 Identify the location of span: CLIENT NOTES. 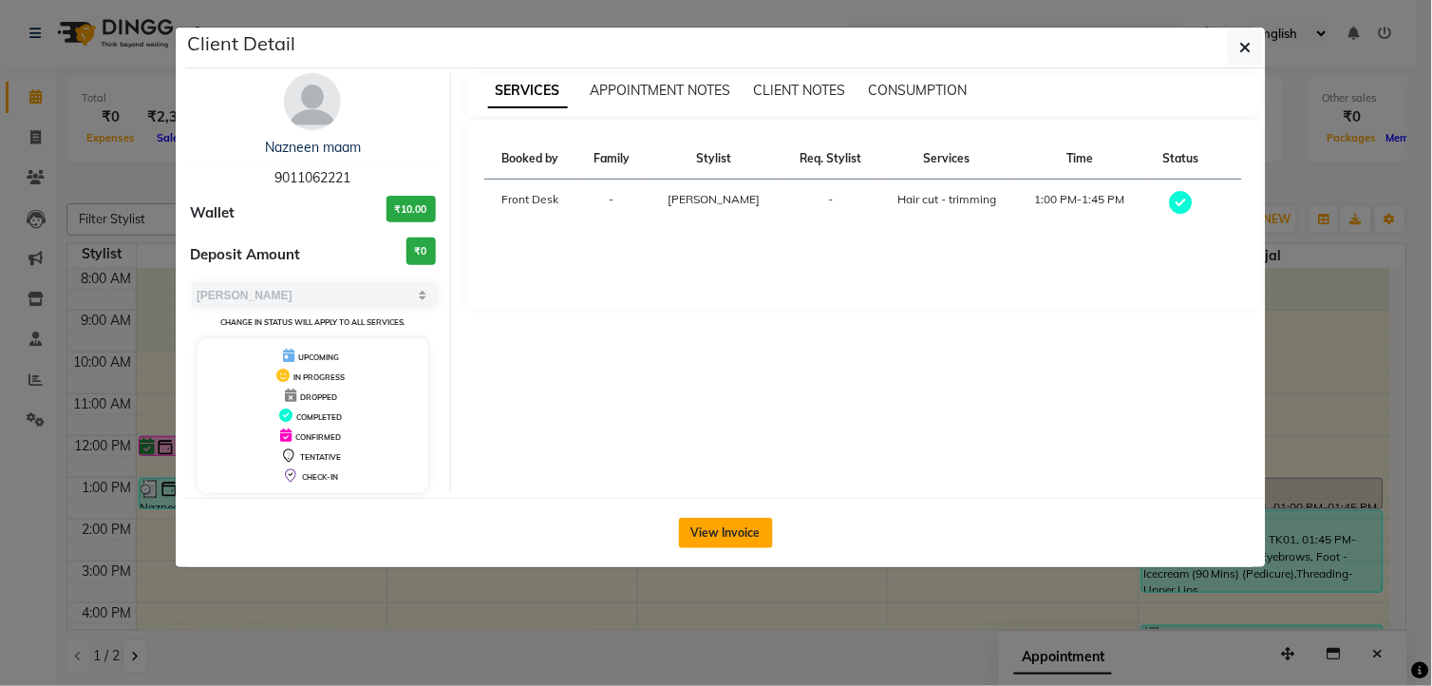
(800, 90).